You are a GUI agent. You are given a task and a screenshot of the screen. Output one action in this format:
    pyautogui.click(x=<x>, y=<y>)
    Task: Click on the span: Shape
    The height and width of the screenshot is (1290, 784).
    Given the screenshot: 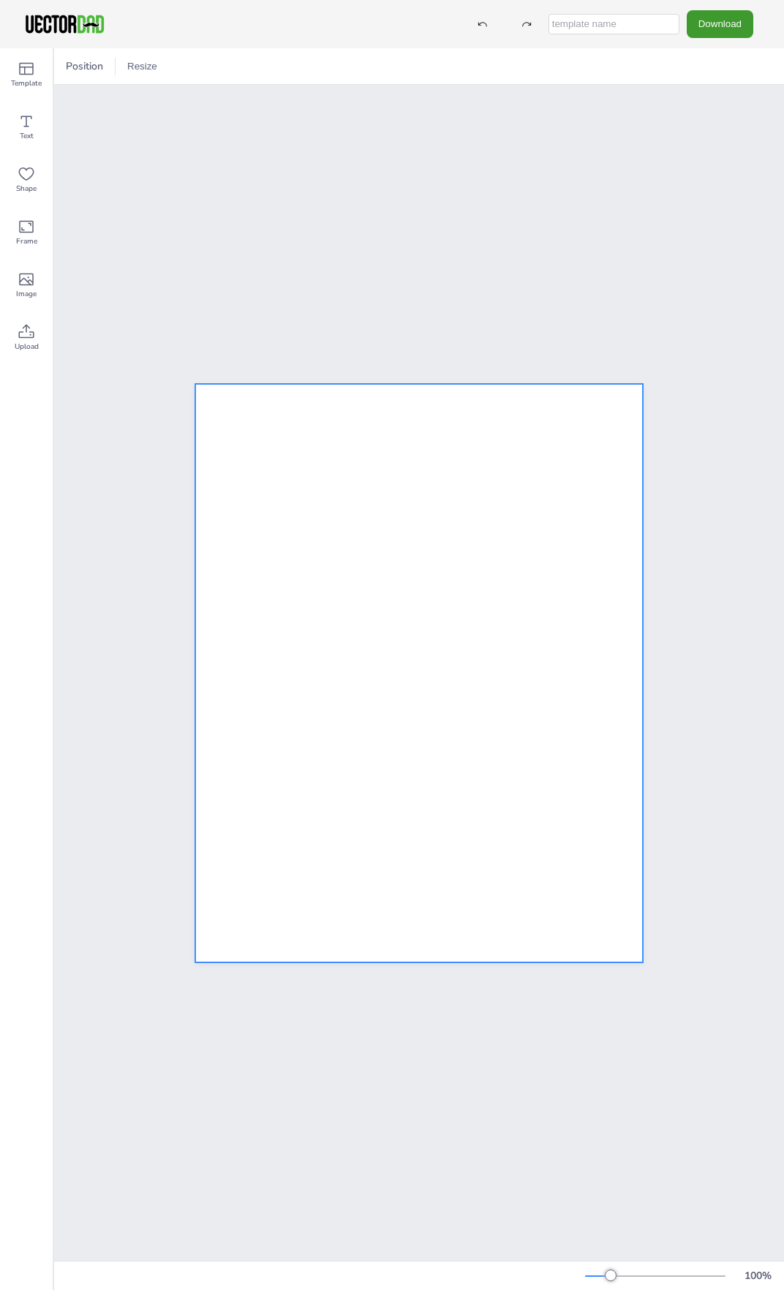 What is the action you would take?
    pyautogui.click(x=26, y=189)
    